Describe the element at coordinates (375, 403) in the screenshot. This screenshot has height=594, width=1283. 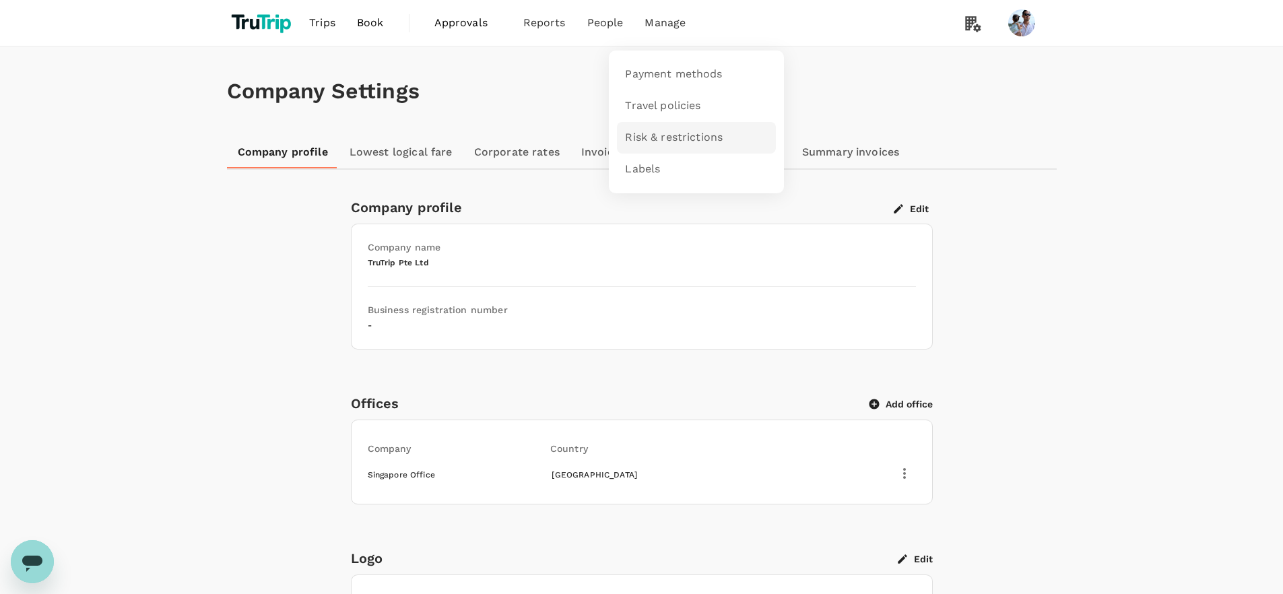
I see `h6: Offices` at that location.